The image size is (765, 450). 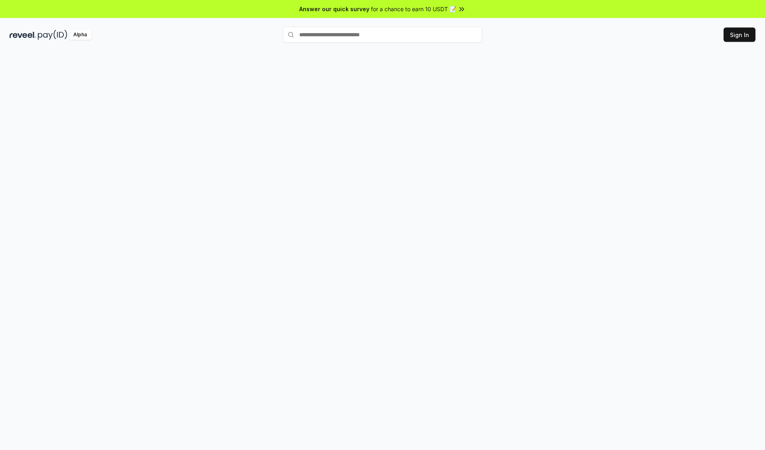 What do you see at coordinates (334, 9) in the screenshot?
I see `span: Answer our quick survey` at bounding box center [334, 9].